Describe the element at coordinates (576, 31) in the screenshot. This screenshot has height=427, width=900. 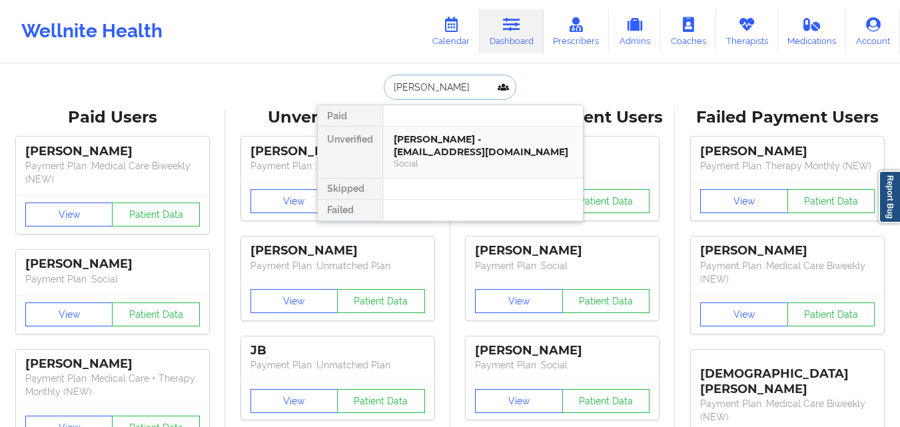
I see `a: Prescribers` at that location.